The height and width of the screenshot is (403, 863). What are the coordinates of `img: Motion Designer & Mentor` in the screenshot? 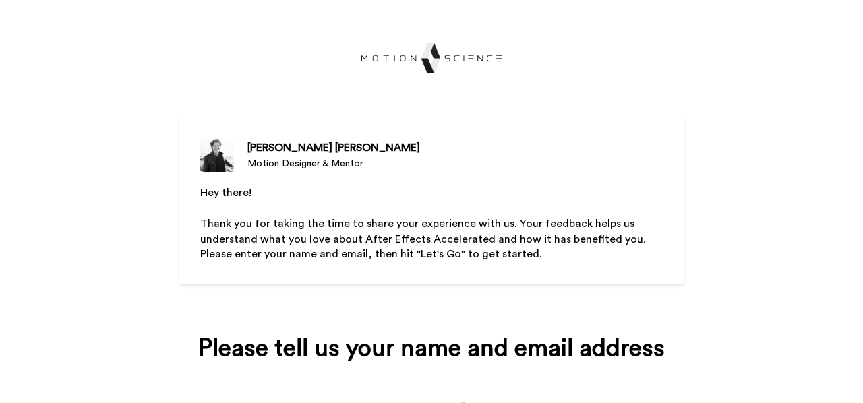 It's located at (217, 155).